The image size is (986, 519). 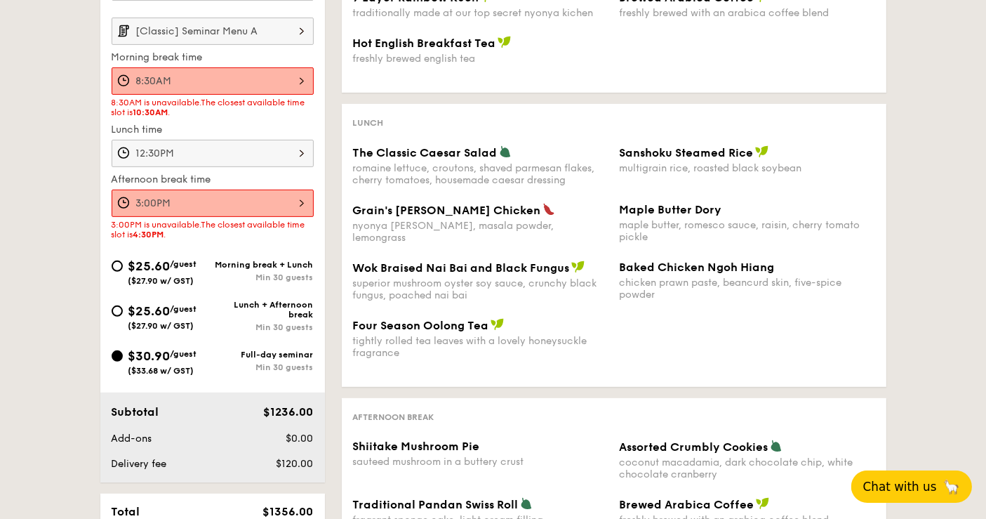 What do you see at coordinates (157, 225) in the screenshot?
I see `span: 3:00PM is unavailable.` at bounding box center [157, 225].